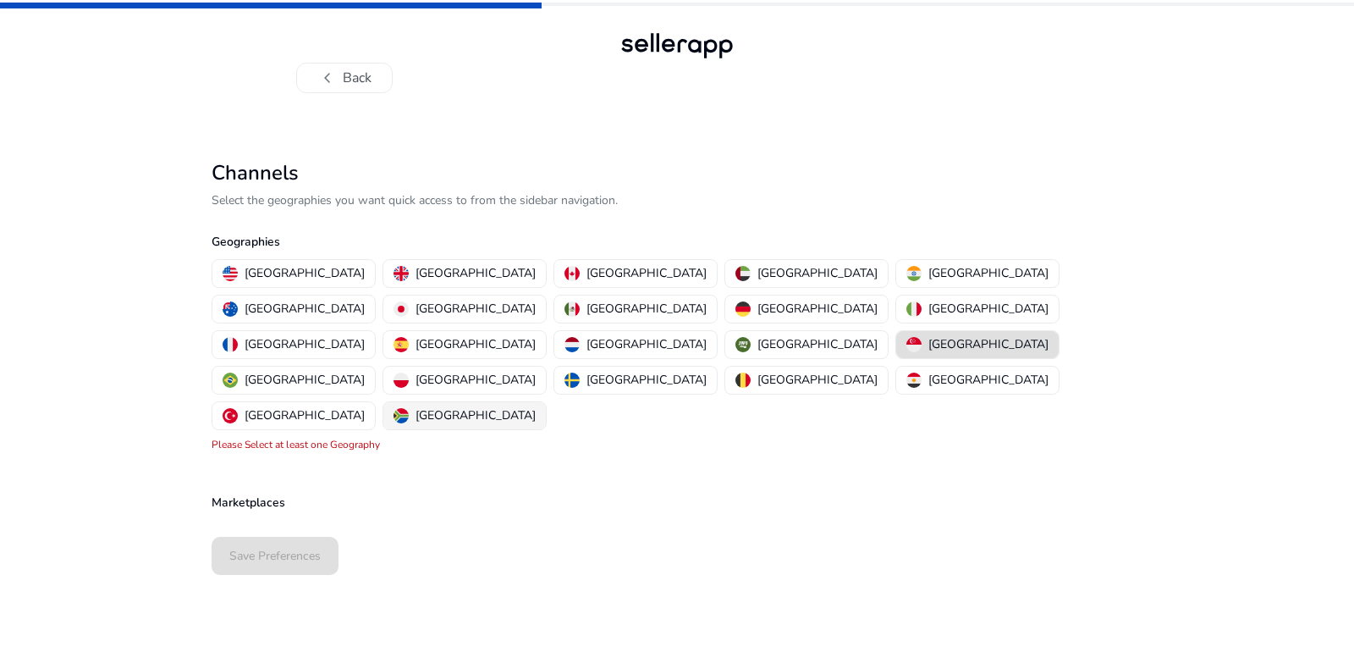  Describe the element at coordinates (401, 273) in the screenshot. I see `img: uk.svg` at that location.